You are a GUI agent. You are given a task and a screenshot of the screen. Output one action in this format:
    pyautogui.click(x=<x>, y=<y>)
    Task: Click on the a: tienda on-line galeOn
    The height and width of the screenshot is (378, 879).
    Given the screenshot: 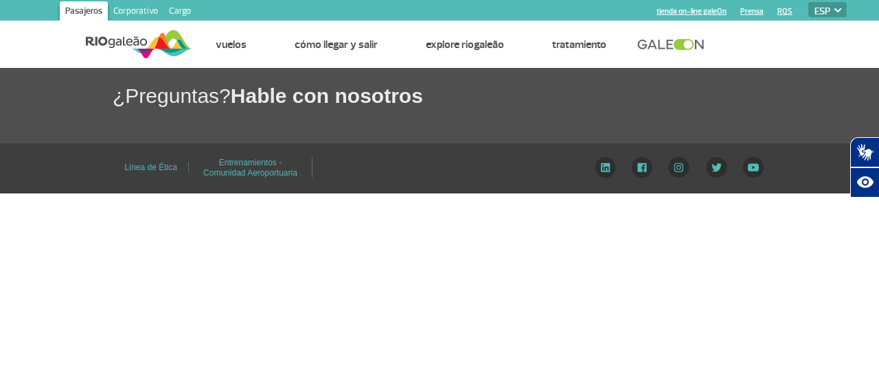 What is the action you would take?
    pyautogui.click(x=691, y=11)
    